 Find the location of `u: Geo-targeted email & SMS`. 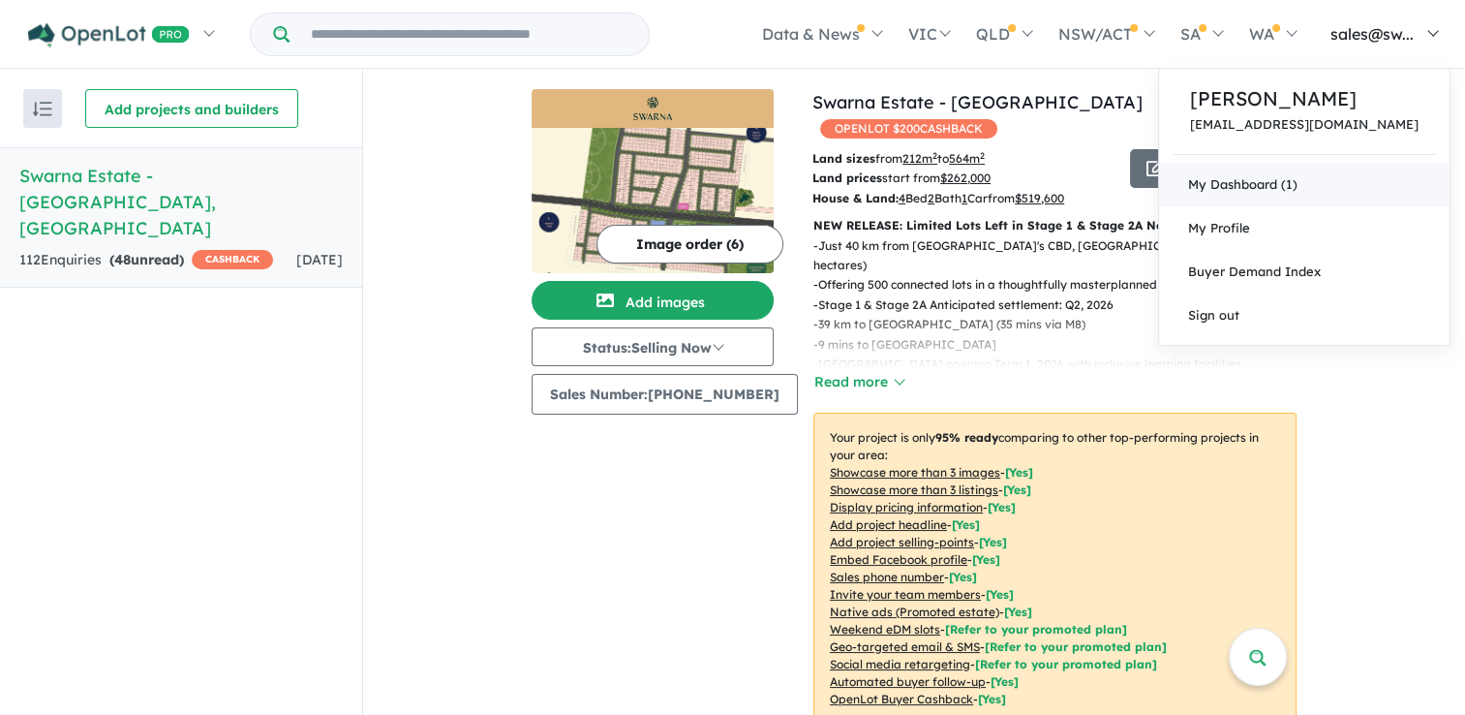

u: Geo-targeted email & SMS is located at coordinates (904, 646).